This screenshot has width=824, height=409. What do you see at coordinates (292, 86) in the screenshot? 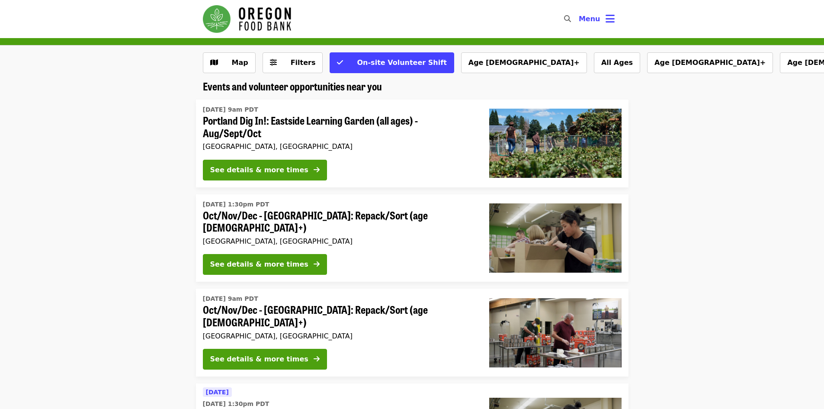
I see `span: Events and volunteer opportunities near you` at bounding box center [292, 86].